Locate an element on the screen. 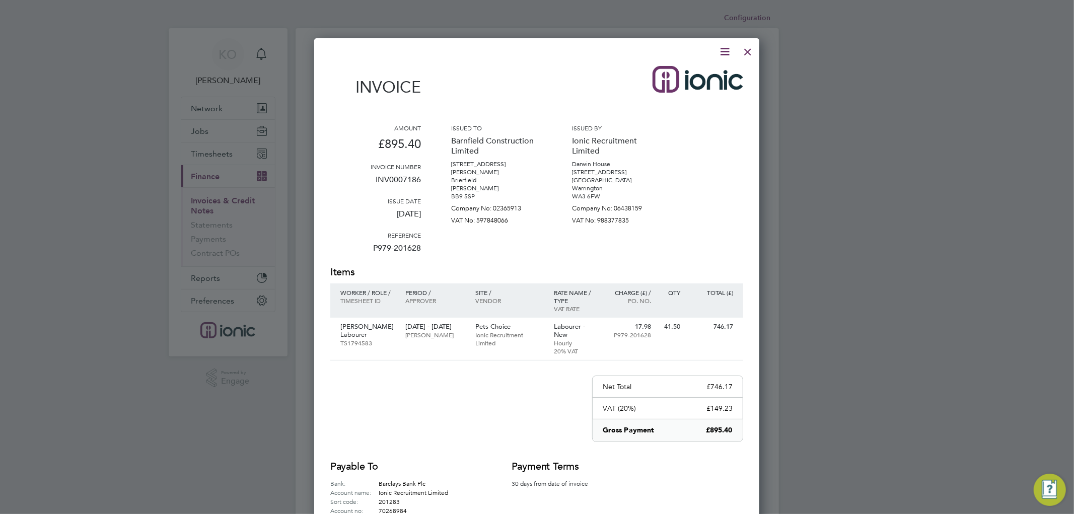 The height and width of the screenshot is (514, 1074). label: Bank: is located at coordinates (355, 484).